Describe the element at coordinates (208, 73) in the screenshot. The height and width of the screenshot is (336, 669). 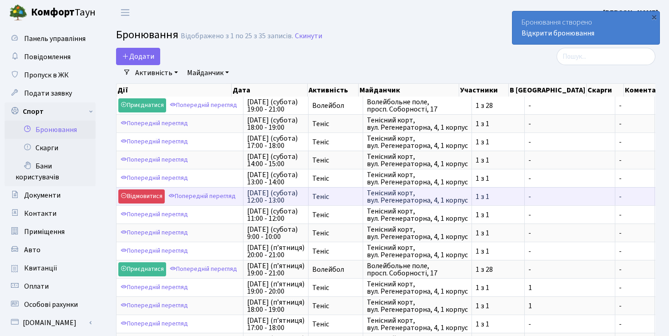
I see `a: Майданчик` at that location.